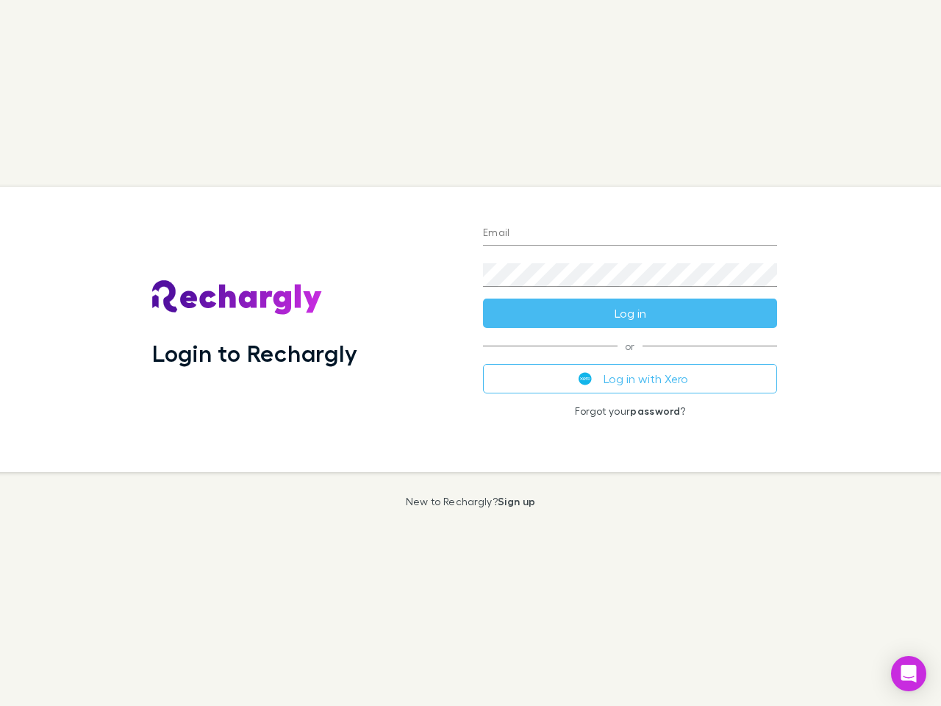 The width and height of the screenshot is (941, 706). I want to click on p: Forgot your ?, so click(630, 411).